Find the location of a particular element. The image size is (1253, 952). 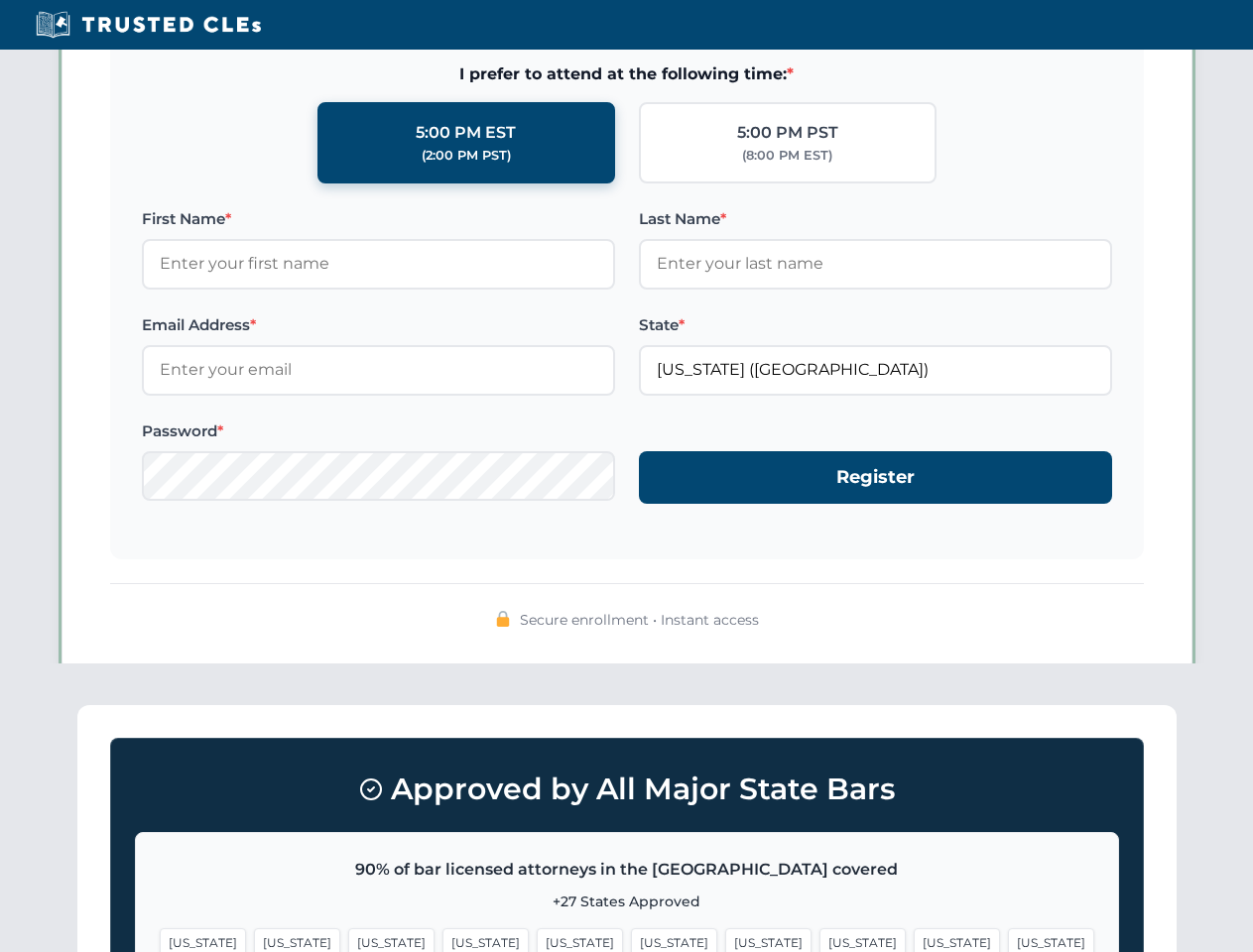

h3: Approved by All Major State Bars is located at coordinates (626, 789).